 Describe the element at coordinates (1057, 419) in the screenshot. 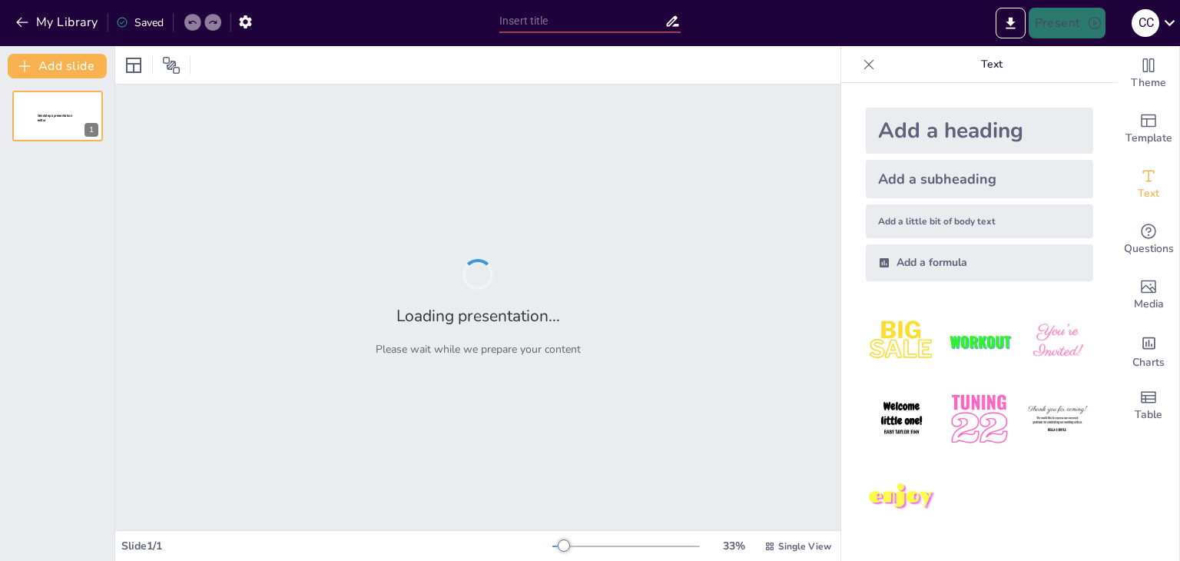

I see `img: 6.jpeg` at that location.